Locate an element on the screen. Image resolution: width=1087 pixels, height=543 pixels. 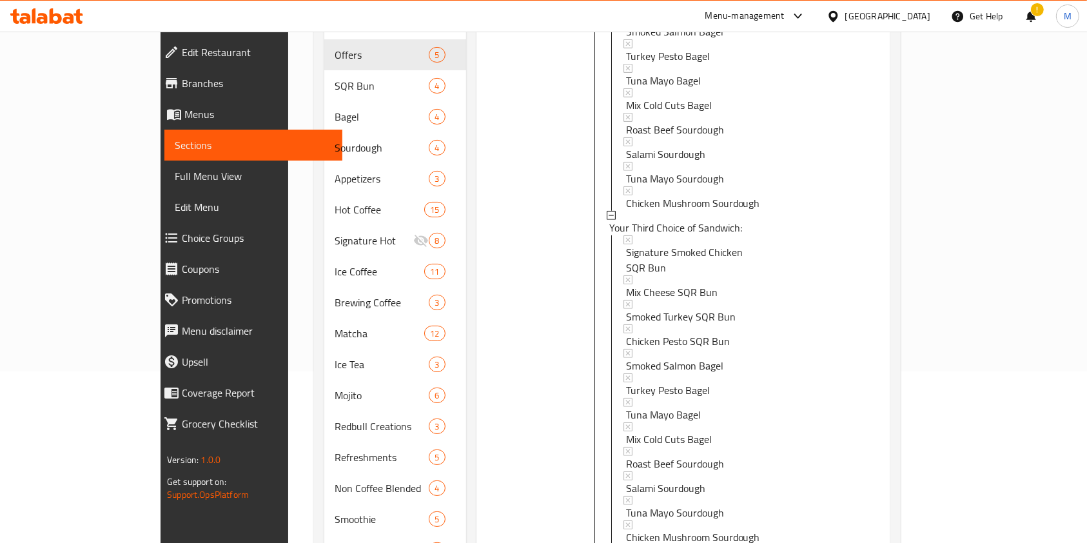
div: Appetizers is located at coordinates (382, 179).